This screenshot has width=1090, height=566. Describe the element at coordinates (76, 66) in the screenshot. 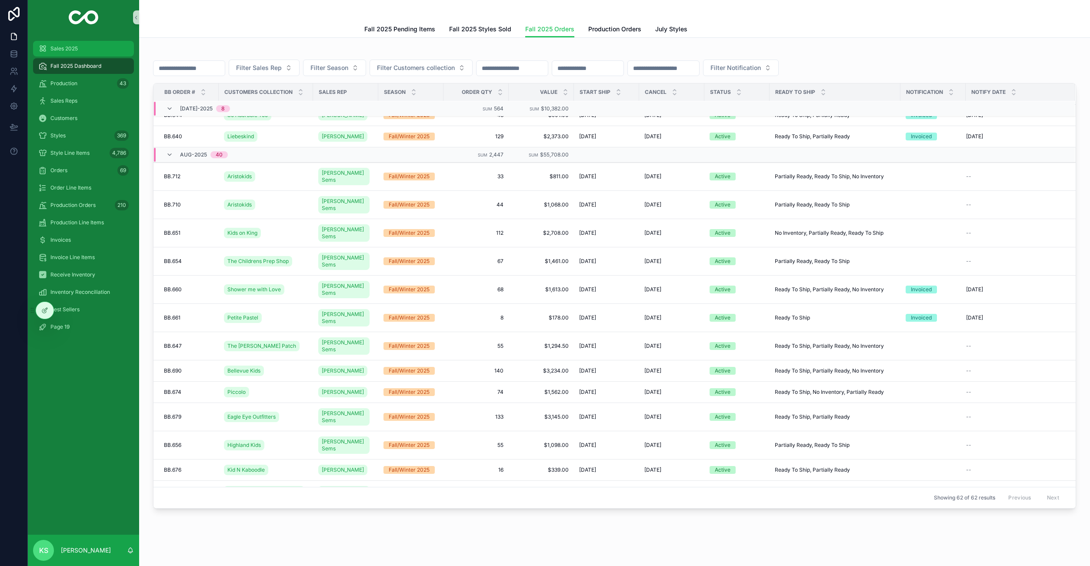

I see `span: Fall 2025 Dashboard` at that location.